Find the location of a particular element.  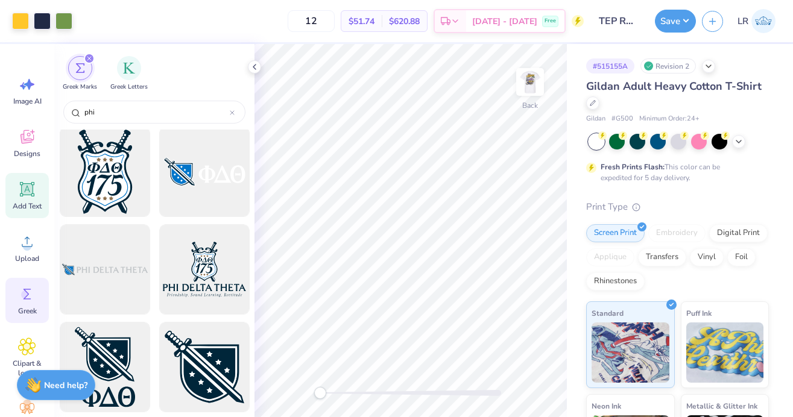

div: filter for Greek Marks is located at coordinates (80, 74).